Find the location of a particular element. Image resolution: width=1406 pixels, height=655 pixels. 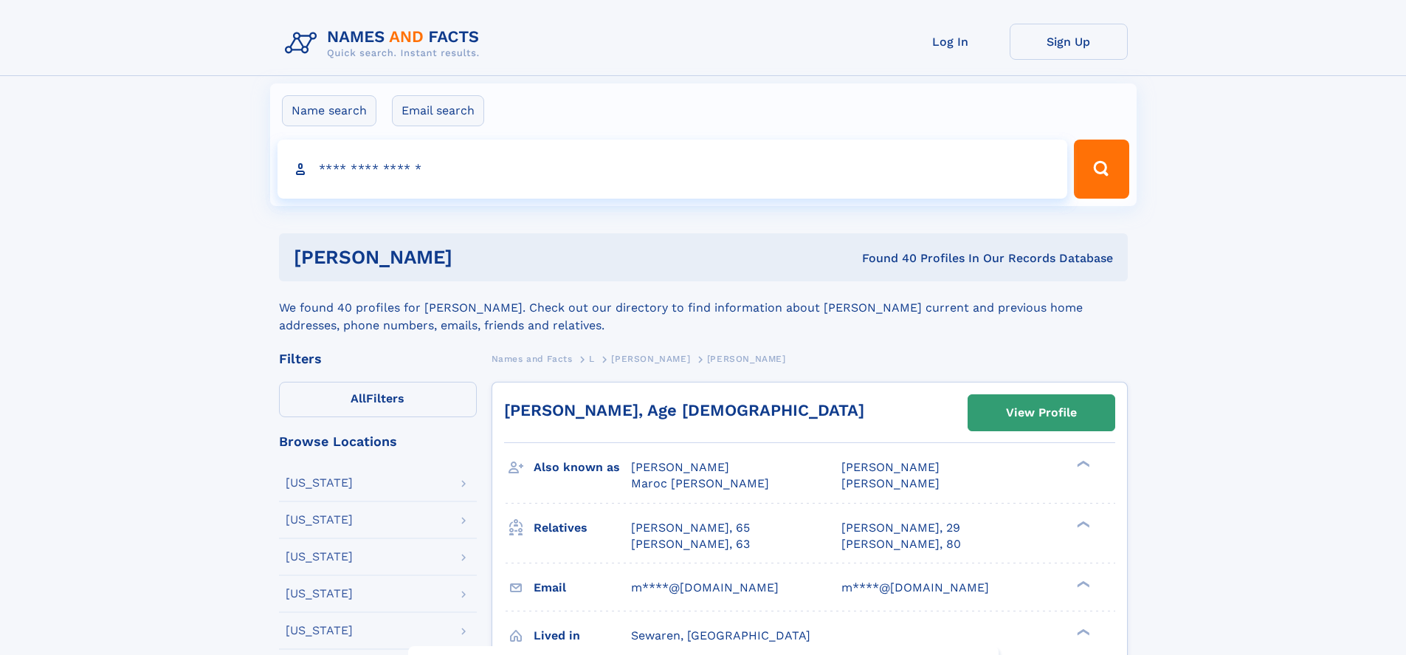

label: Filters is located at coordinates (378, 399).